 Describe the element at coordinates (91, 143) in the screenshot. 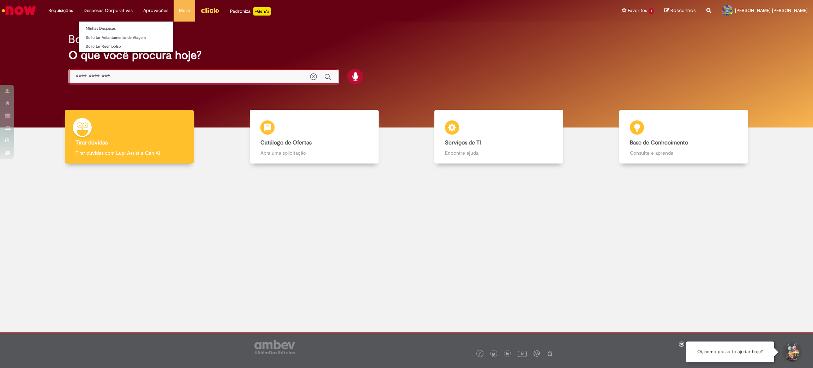

I see `b: Tirar dúvidas` at that location.